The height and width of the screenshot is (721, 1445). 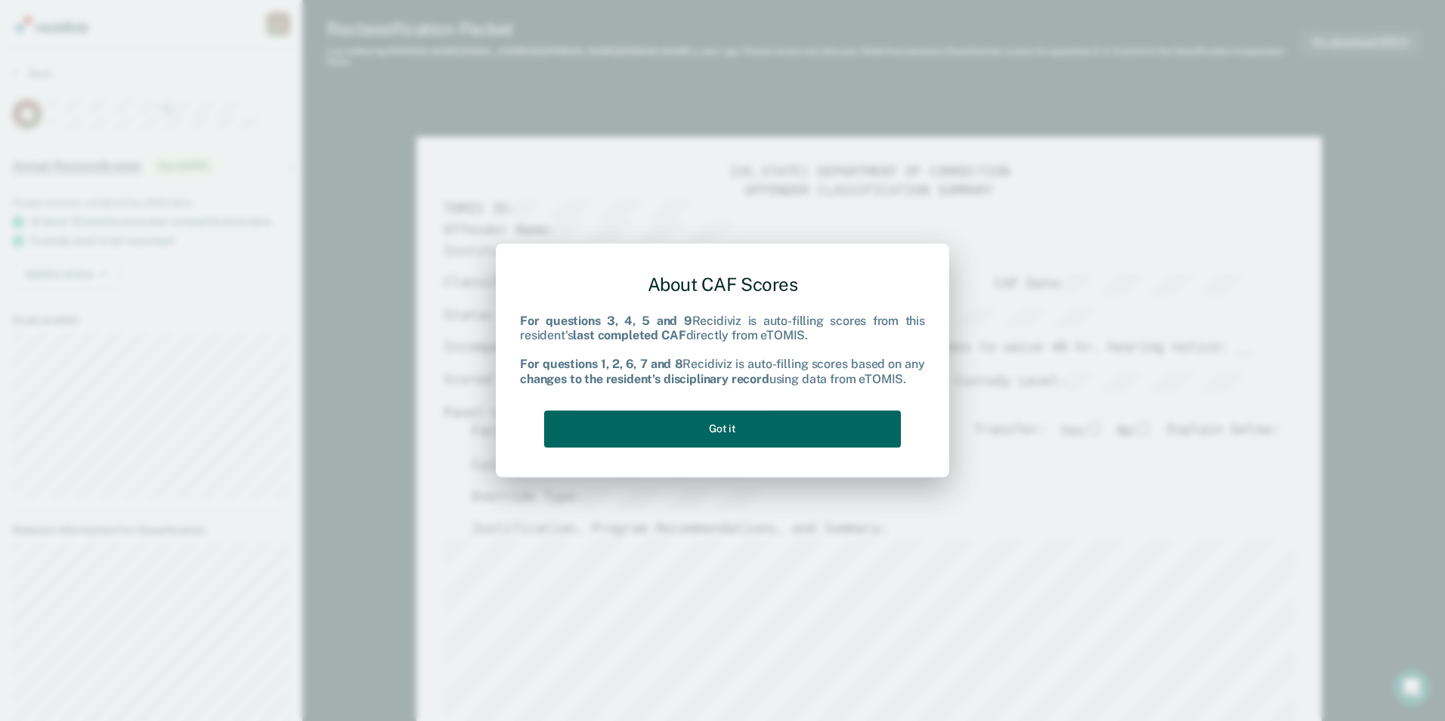 I want to click on b: changes to the resident's disciplinary record, so click(x=645, y=379).